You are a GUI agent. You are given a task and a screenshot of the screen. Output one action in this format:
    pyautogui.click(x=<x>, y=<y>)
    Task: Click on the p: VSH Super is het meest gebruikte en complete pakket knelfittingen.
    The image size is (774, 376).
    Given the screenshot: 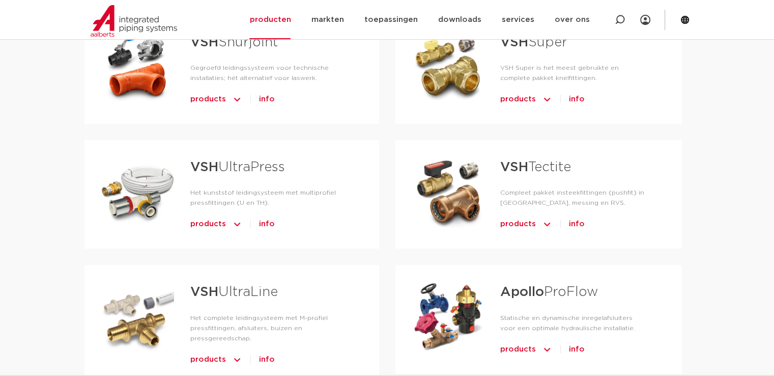 What is the action you would take?
    pyautogui.click(x=575, y=73)
    